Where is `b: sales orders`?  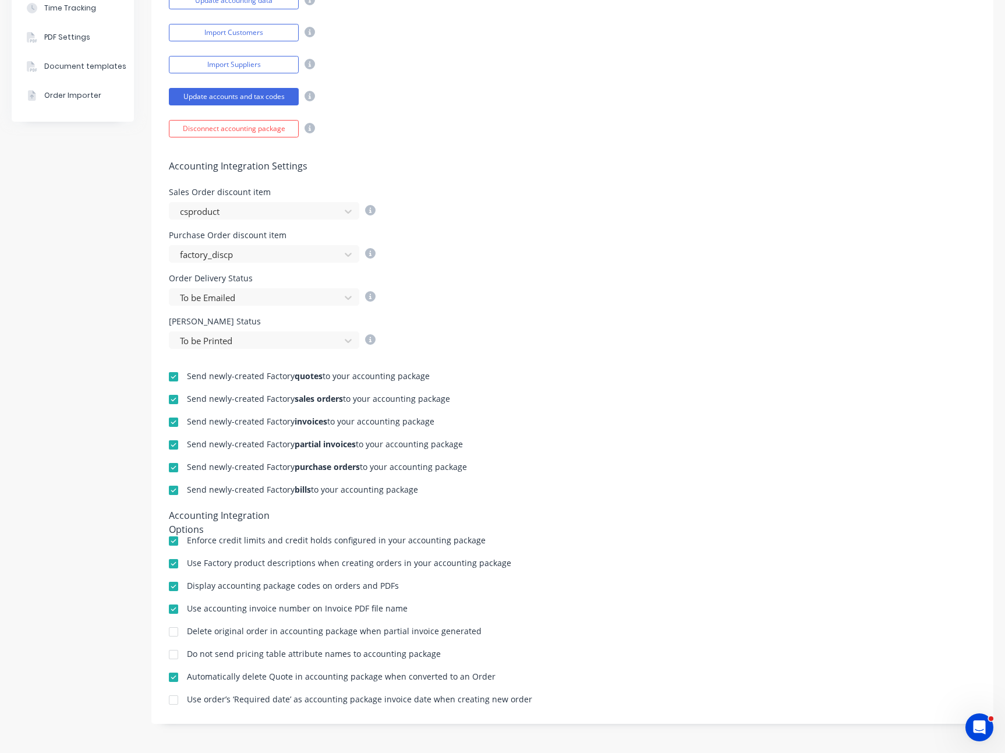 b: sales orders is located at coordinates (319, 398).